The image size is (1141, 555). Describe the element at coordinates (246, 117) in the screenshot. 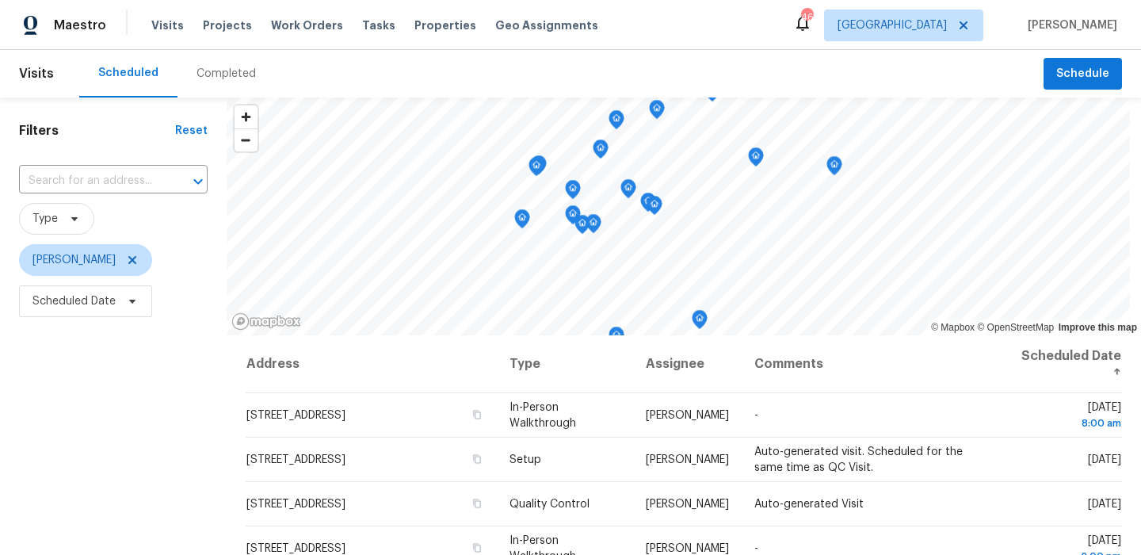

I see `button: Zoom in` at that location.